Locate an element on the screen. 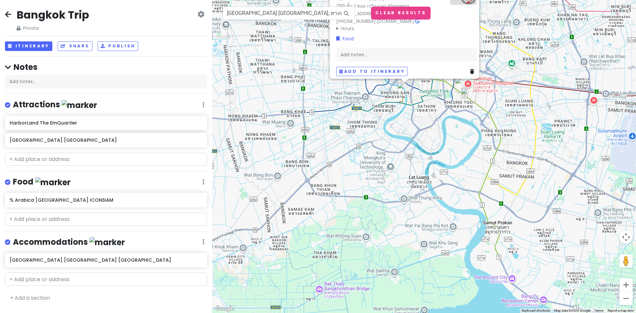  button: Keyboard shortcuts is located at coordinates (536, 311).